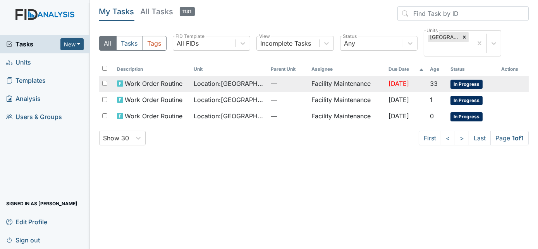 This screenshot has height=249, width=538. Describe the element at coordinates (463, 14) in the screenshot. I see `input: Find Task by ID` at that location.